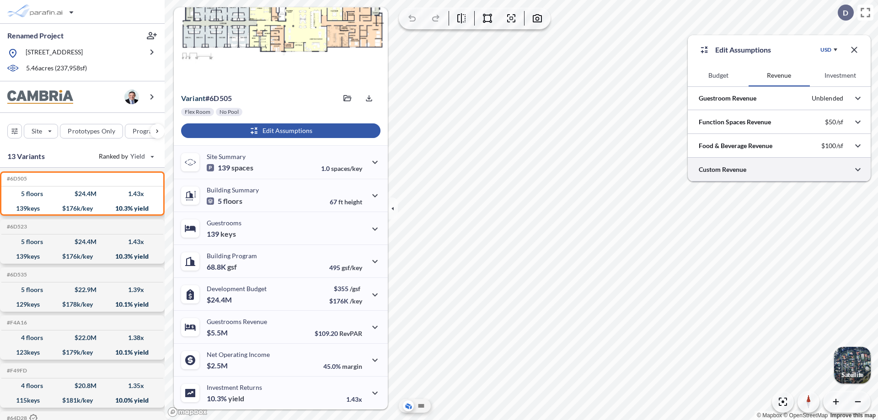 The image size is (878, 420). What do you see at coordinates (846, 13) in the screenshot?
I see `p: D` at bounding box center [846, 13].